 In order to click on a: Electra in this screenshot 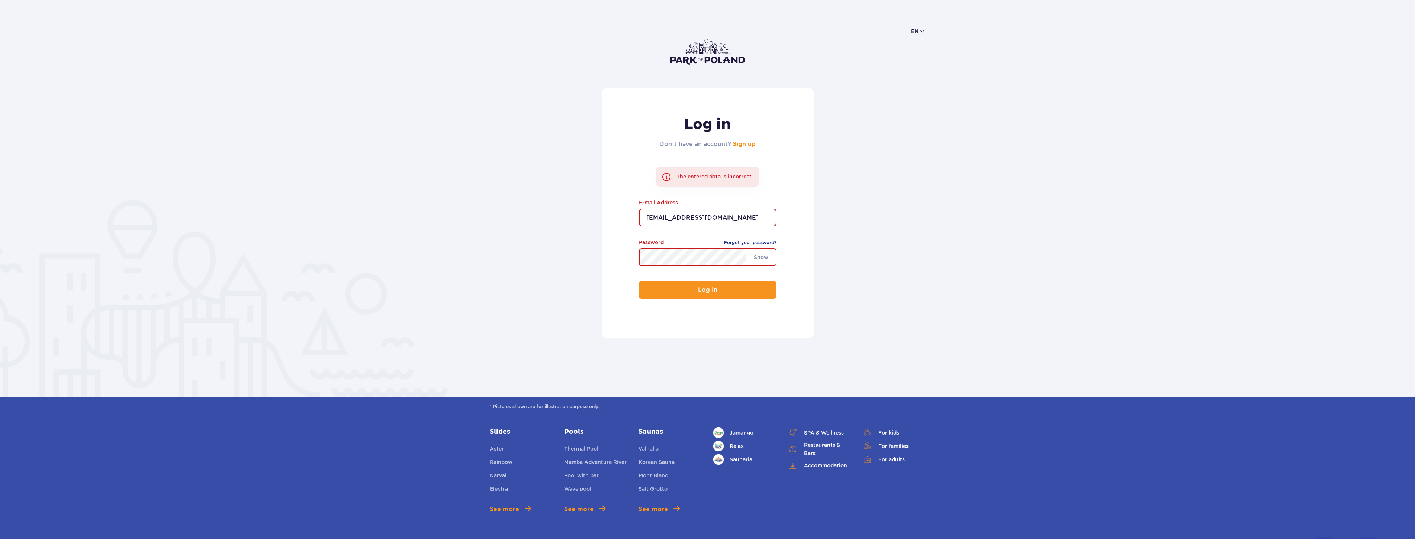, I will do `click(499, 490)`.